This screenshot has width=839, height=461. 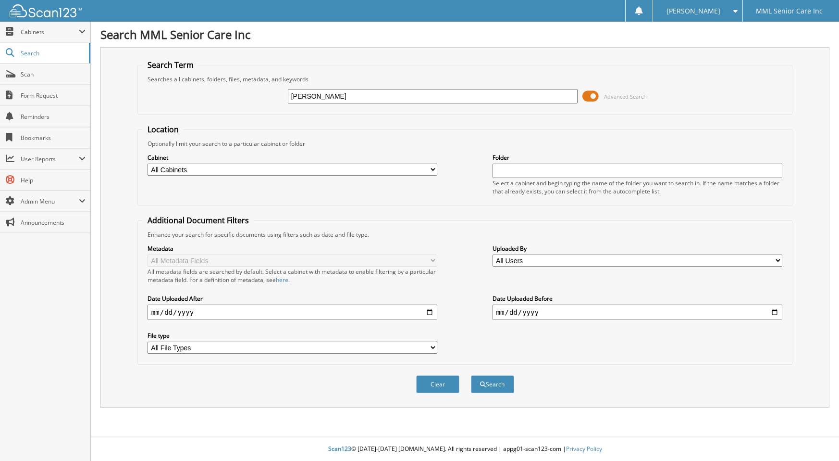 What do you see at coordinates (638, 248) in the screenshot?
I see `label: Uploaded By` at bounding box center [638, 248].